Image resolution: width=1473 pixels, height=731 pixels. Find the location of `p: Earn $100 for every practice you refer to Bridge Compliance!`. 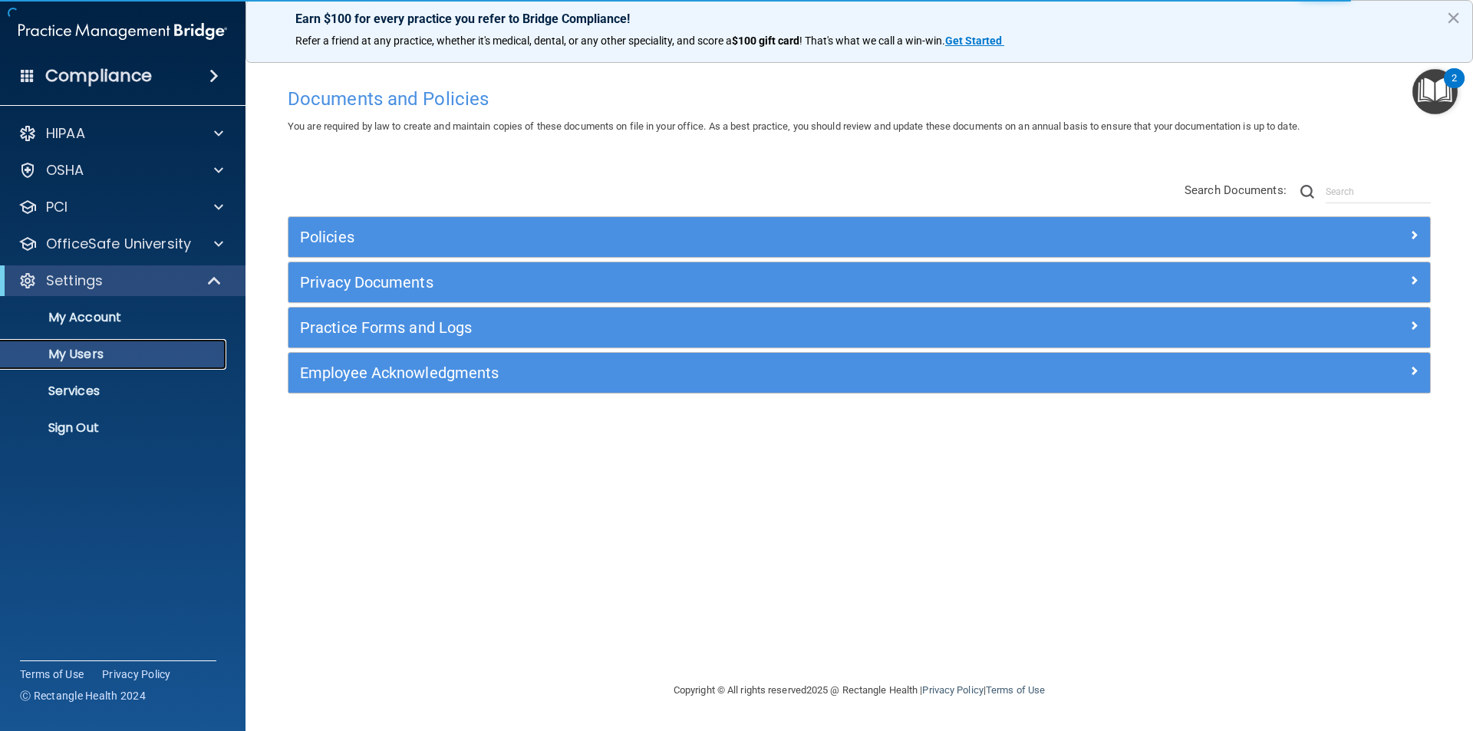

p: Earn $100 for every practice you refer to Bridge Compliance! is located at coordinates (859, 18).